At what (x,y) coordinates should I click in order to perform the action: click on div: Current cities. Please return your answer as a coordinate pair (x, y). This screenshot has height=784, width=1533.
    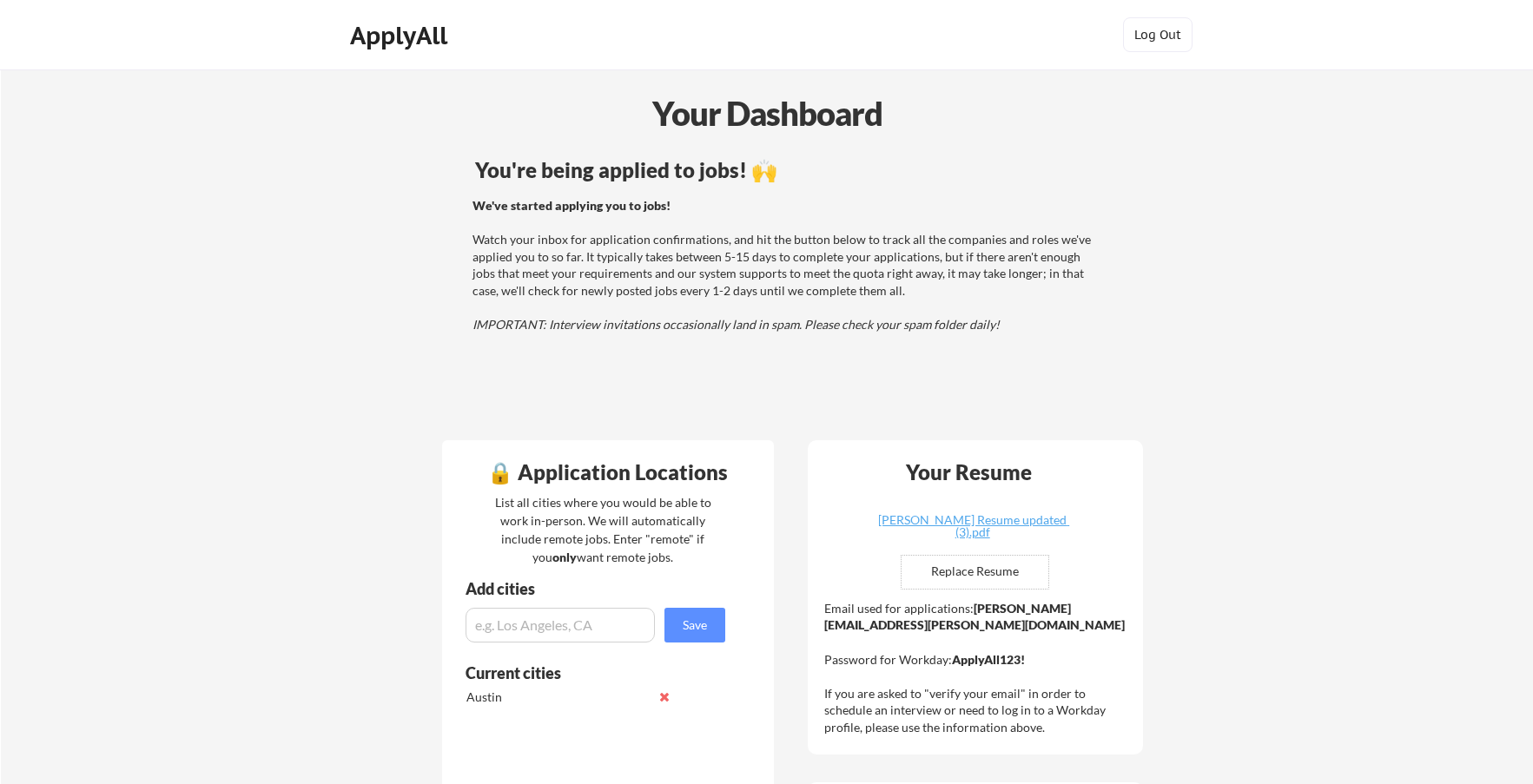
    Looking at the image, I should click on (585, 673).